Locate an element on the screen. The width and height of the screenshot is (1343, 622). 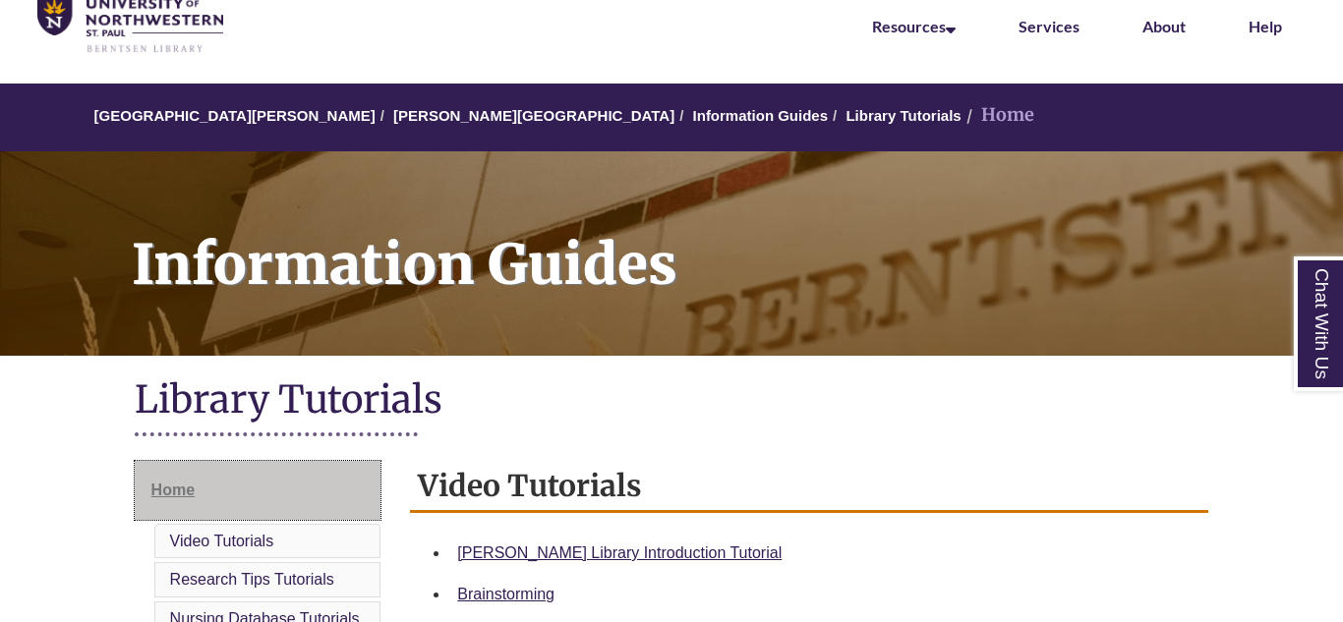
a: Library Tutorials is located at coordinates (903, 115).